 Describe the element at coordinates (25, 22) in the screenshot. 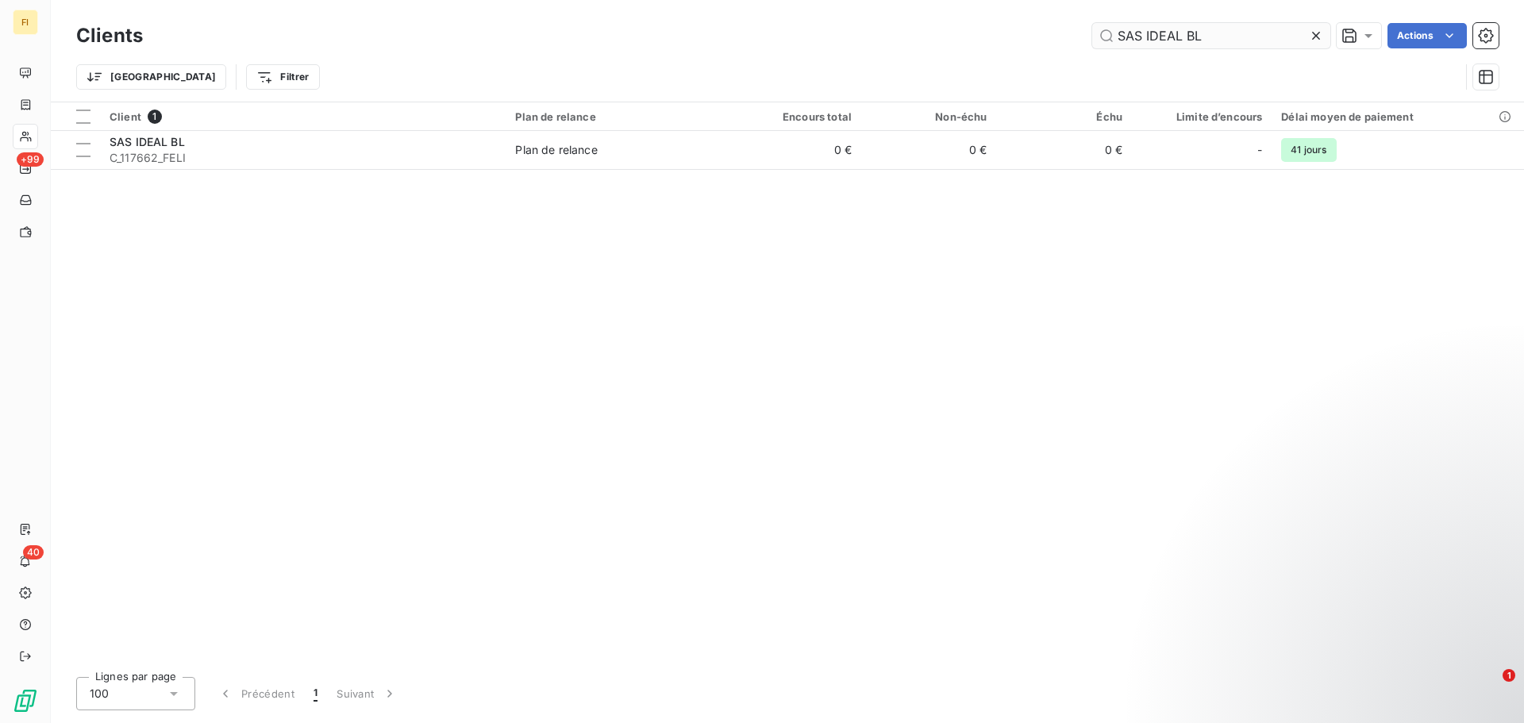

I see `div: FI` at that location.